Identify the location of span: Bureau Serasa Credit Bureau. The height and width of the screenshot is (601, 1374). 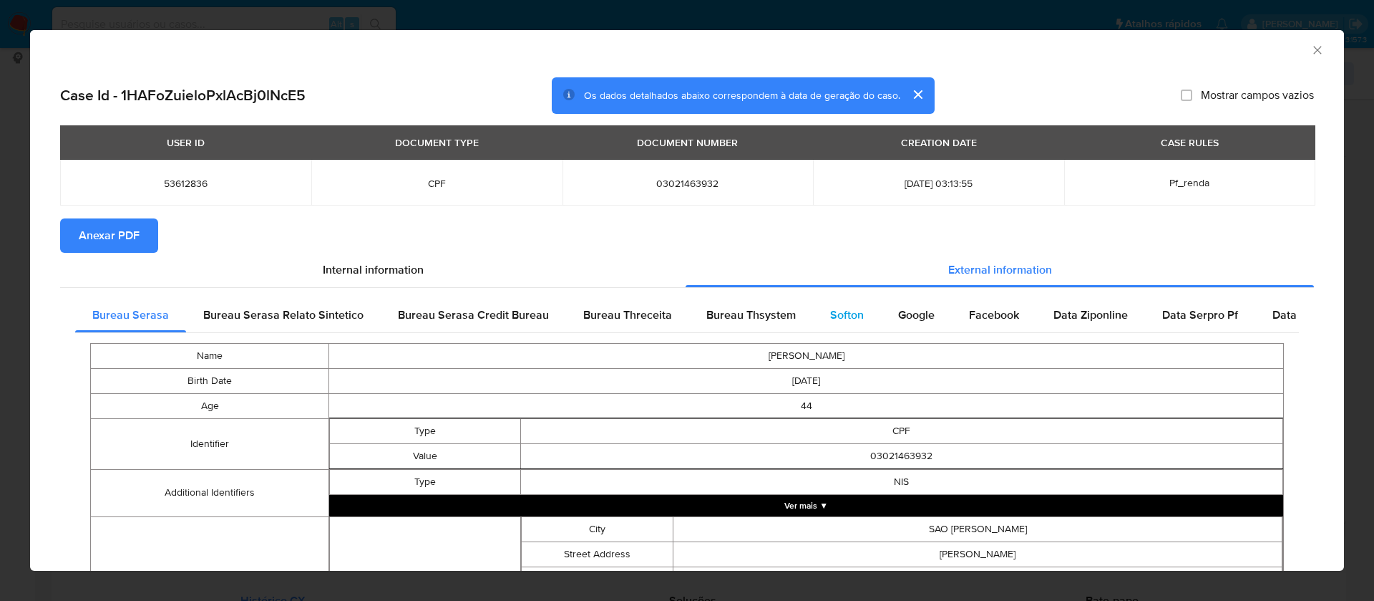
(473, 314).